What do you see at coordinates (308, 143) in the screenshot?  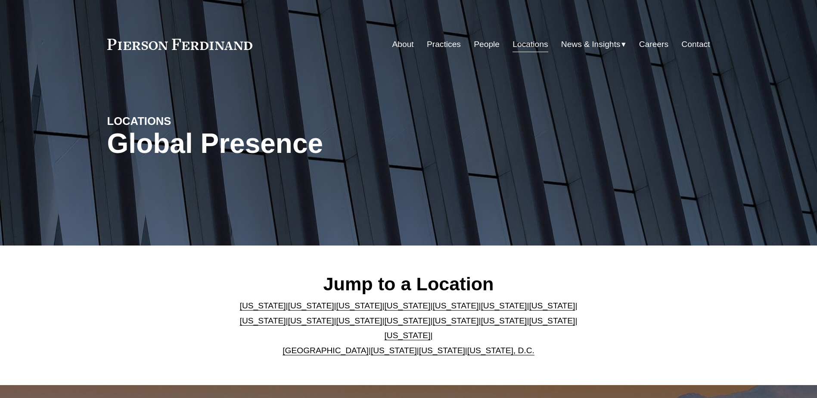 I see `h1: Global Presence` at bounding box center [308, 143].